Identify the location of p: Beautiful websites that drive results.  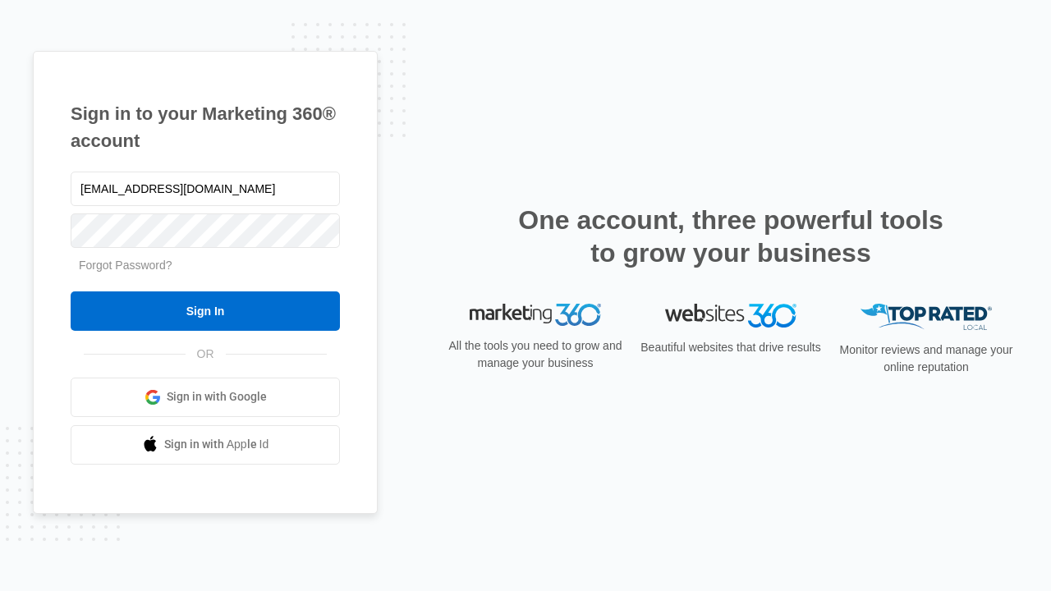
(731, 347).